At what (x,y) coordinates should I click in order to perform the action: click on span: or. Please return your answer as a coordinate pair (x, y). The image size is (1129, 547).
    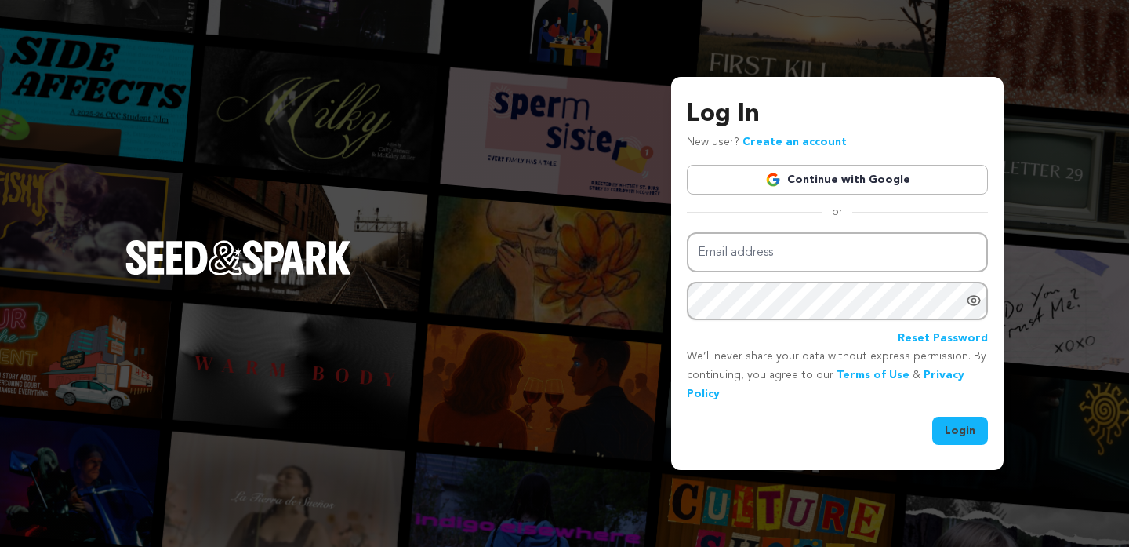
    Looking at the image, I should click on (838, 212).